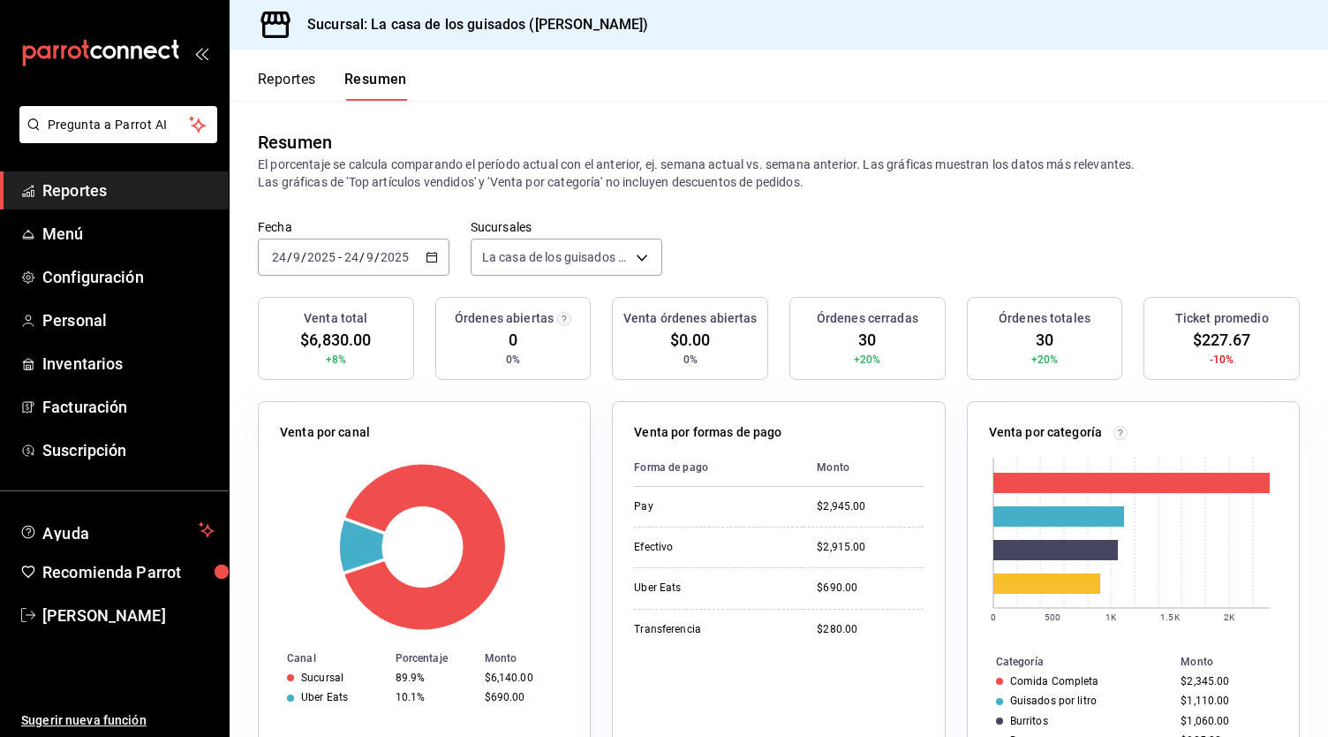  What do you see at coordinates (128, 363) in the screenshot?
I see `span: Inventarios` at bounding box center [128, 363].